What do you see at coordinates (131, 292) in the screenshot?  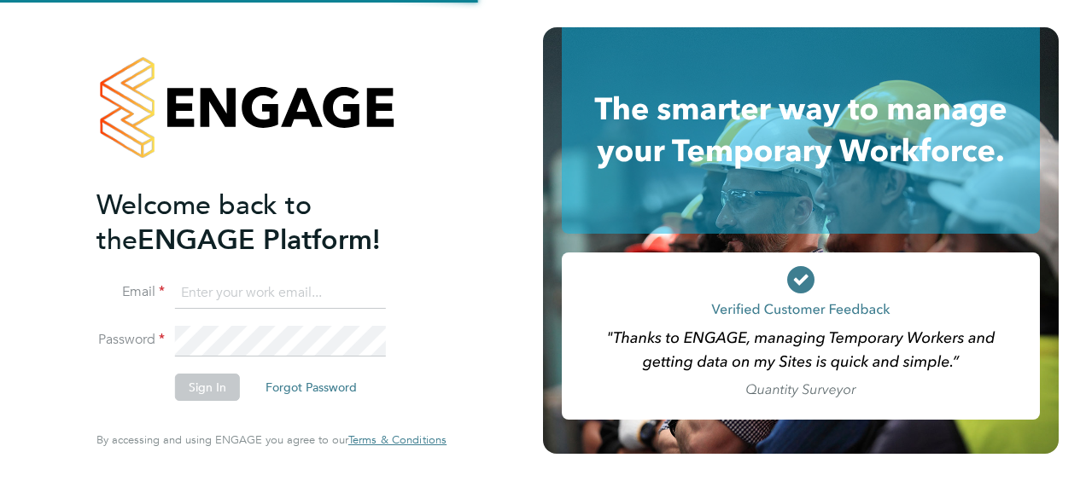 I see `label: Email` at bounding box center [131, 292].